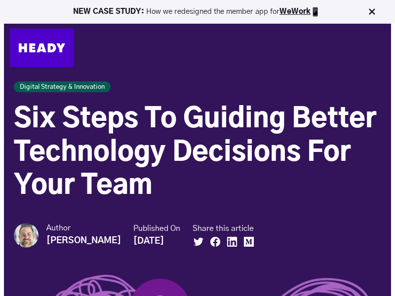  Describe the element at coordinates (156, 228) in the screenshot. I see `small: Published On` at that location.